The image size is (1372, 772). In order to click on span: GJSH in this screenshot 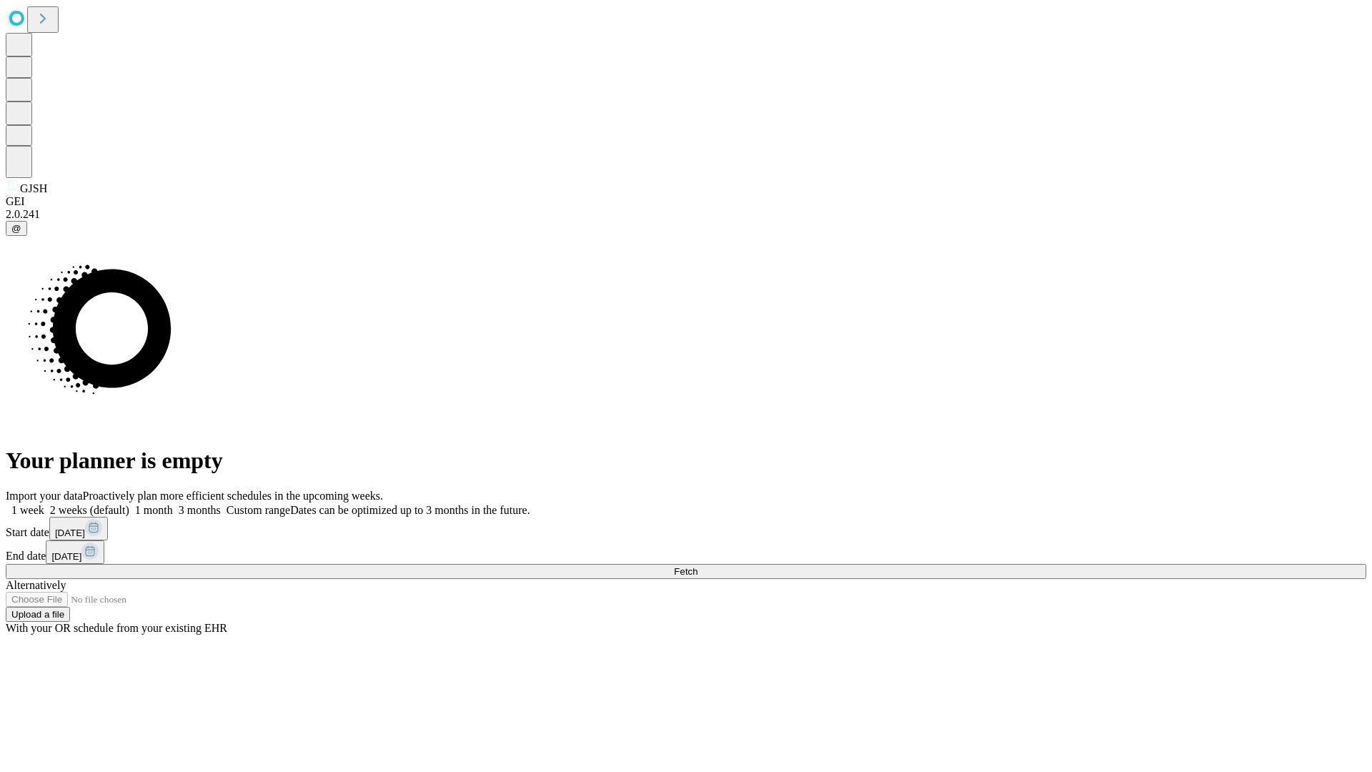, I will do `click(34, 188)`.